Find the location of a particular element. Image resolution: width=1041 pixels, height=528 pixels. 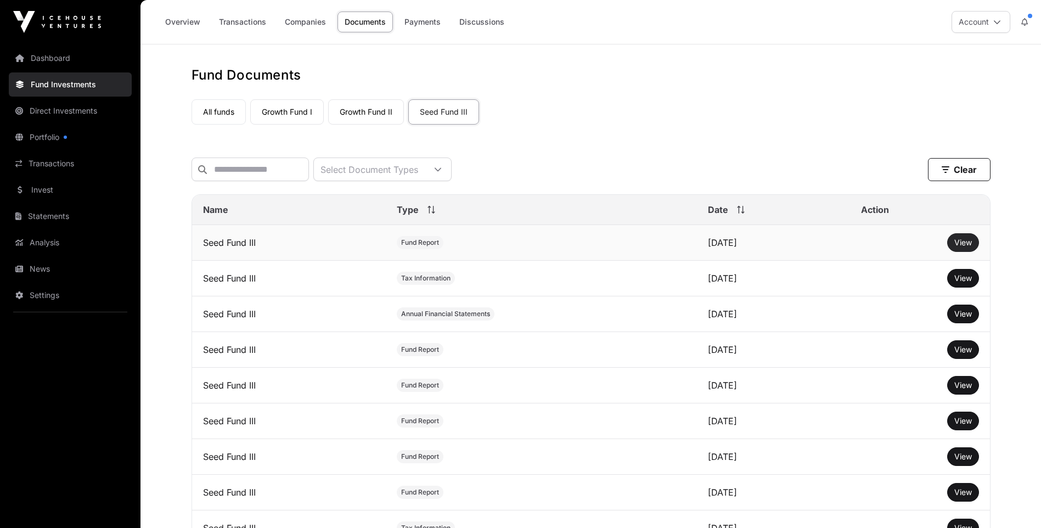

a: Analysis is located at coordinates (70, 242).